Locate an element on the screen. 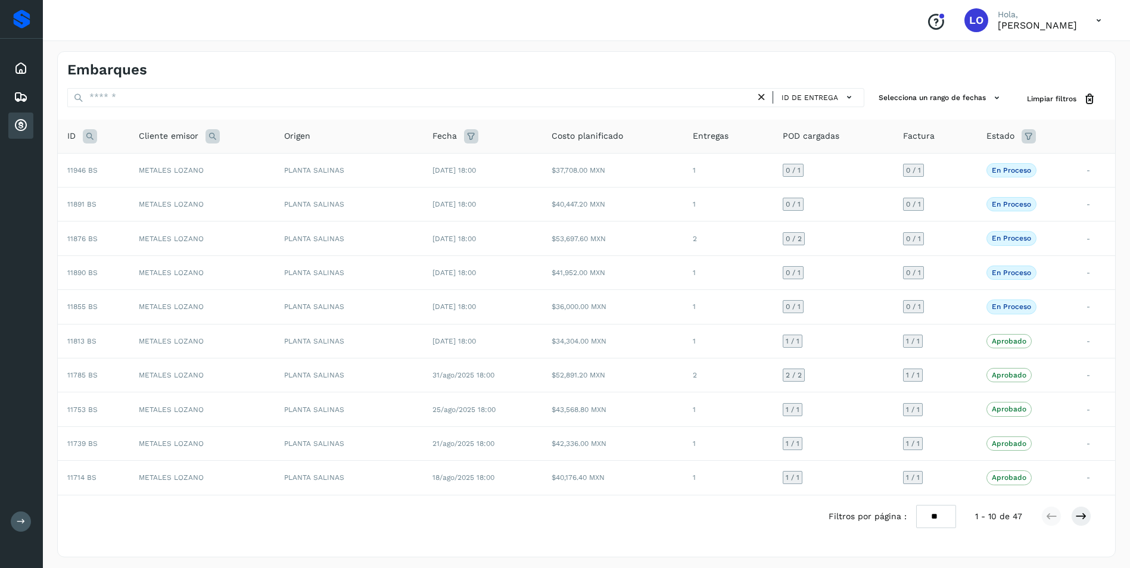 This screenshot has width=1130, height=568. td: $34,304.00 MXN is located at coordinates (613, 341).